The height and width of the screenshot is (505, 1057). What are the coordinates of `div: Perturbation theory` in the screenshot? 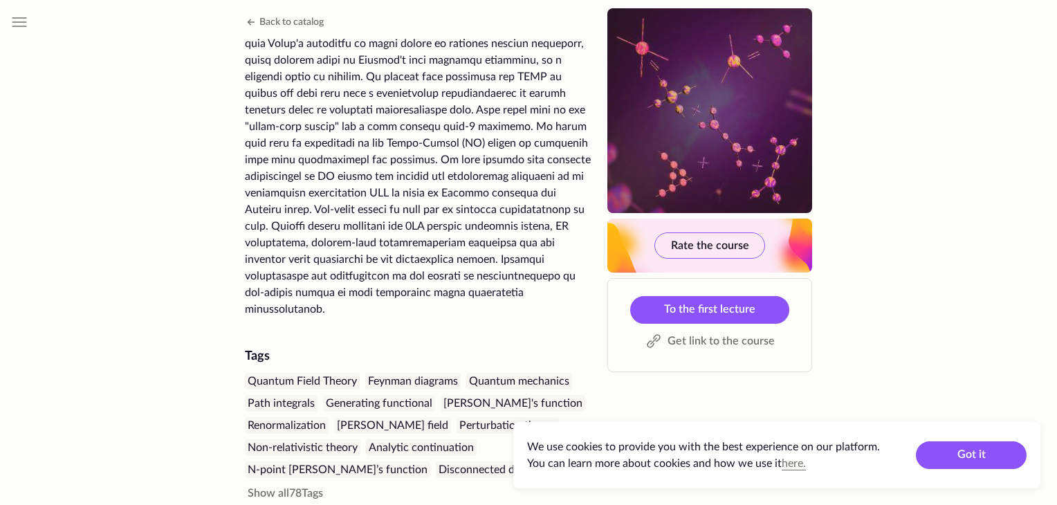 It's located at (508, 425).